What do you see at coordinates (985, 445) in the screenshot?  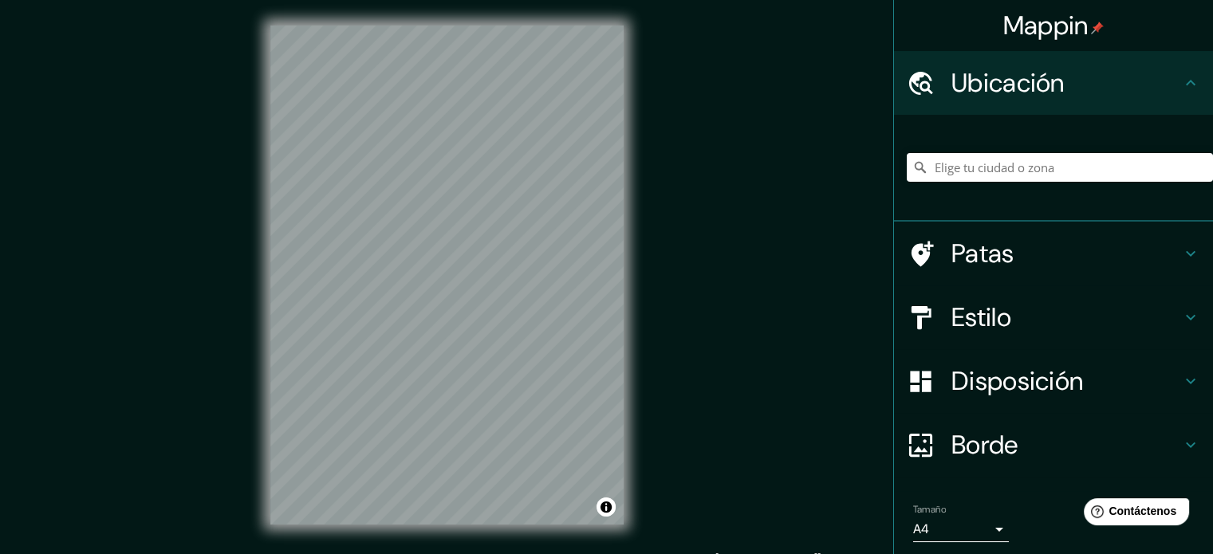 I see `font: Borde` at bounding box center [985, 445].